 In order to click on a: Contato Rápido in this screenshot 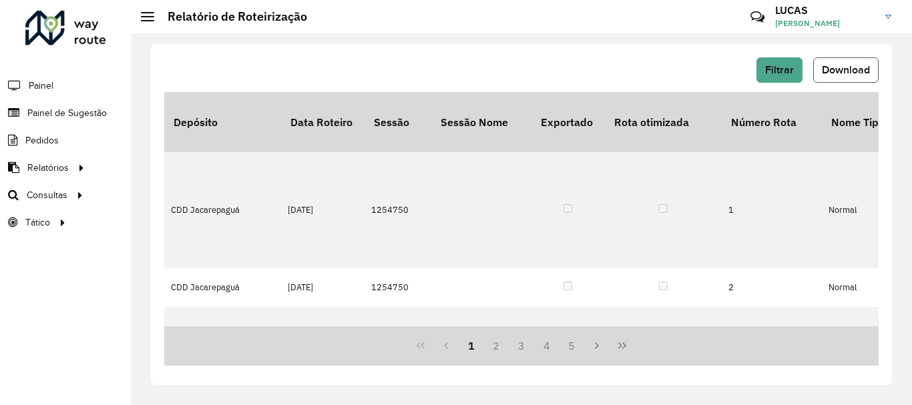, I will do `click(757, 17)`.